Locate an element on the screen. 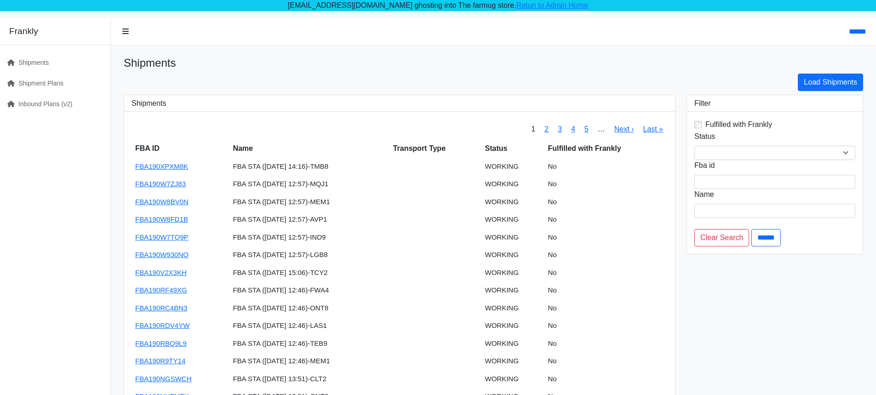  a: FBA190XPXM8K is located at coordinates (161, 166).